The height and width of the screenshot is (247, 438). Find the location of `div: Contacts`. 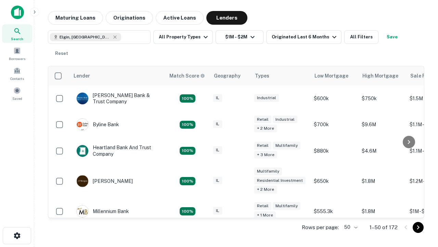

div: Contacts is located at coordinates (17, 73).